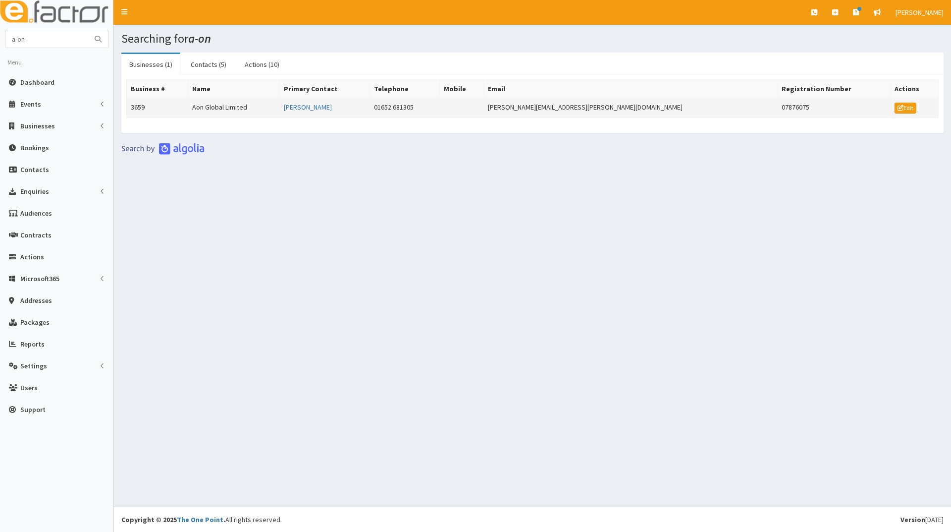 The height and width of the screenshot is (532, 951). Describe the element at coordinates (906, 108) in the screenshot. I see `a: Edit` at that location.